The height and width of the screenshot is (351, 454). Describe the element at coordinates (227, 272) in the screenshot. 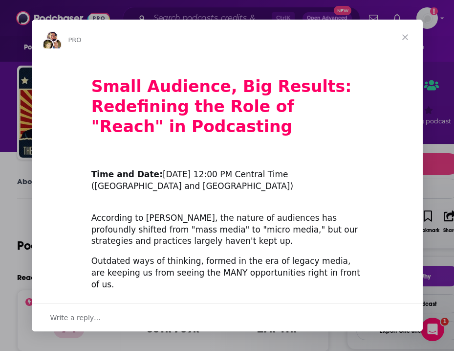

I see `div: Outdated ways of thinking, formed in the era of legacy media, are keeping us from seeing the MANY...` at that location.